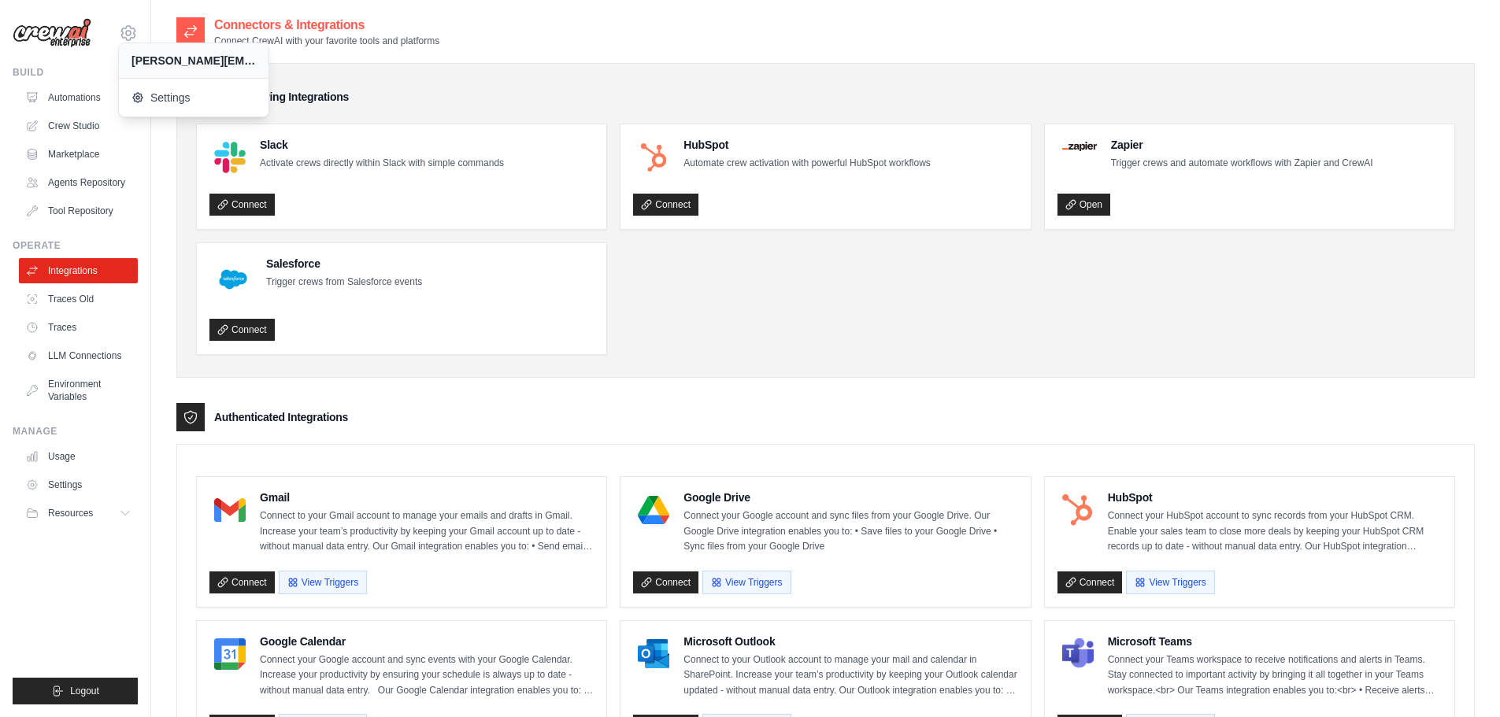 The image size is (1500, 717). What do you see at coordinates (75, 431) in the screenshot?
I see `div: Manage` at bounding box center [75, 431].